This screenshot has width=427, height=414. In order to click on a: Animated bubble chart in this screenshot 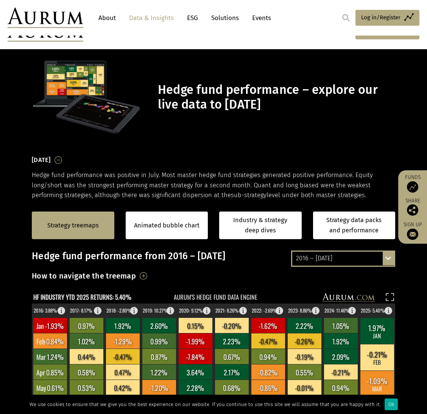, I will do `click(167, 226)`.